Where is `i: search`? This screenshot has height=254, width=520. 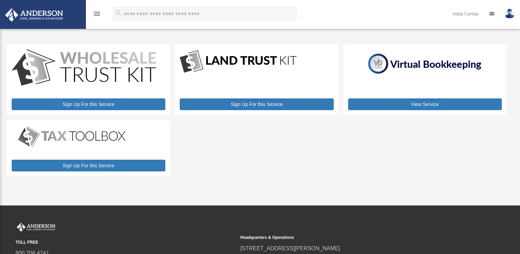 i: search is located at coordinates (119, 13).